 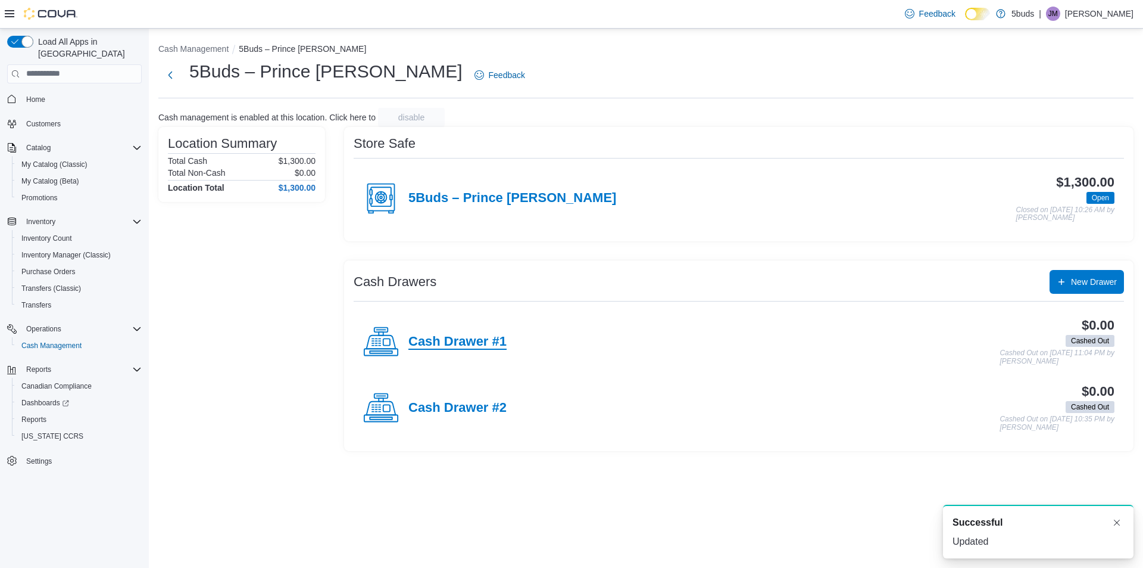 I want to click on span: Inventory Count, so click(x=46, y=238).